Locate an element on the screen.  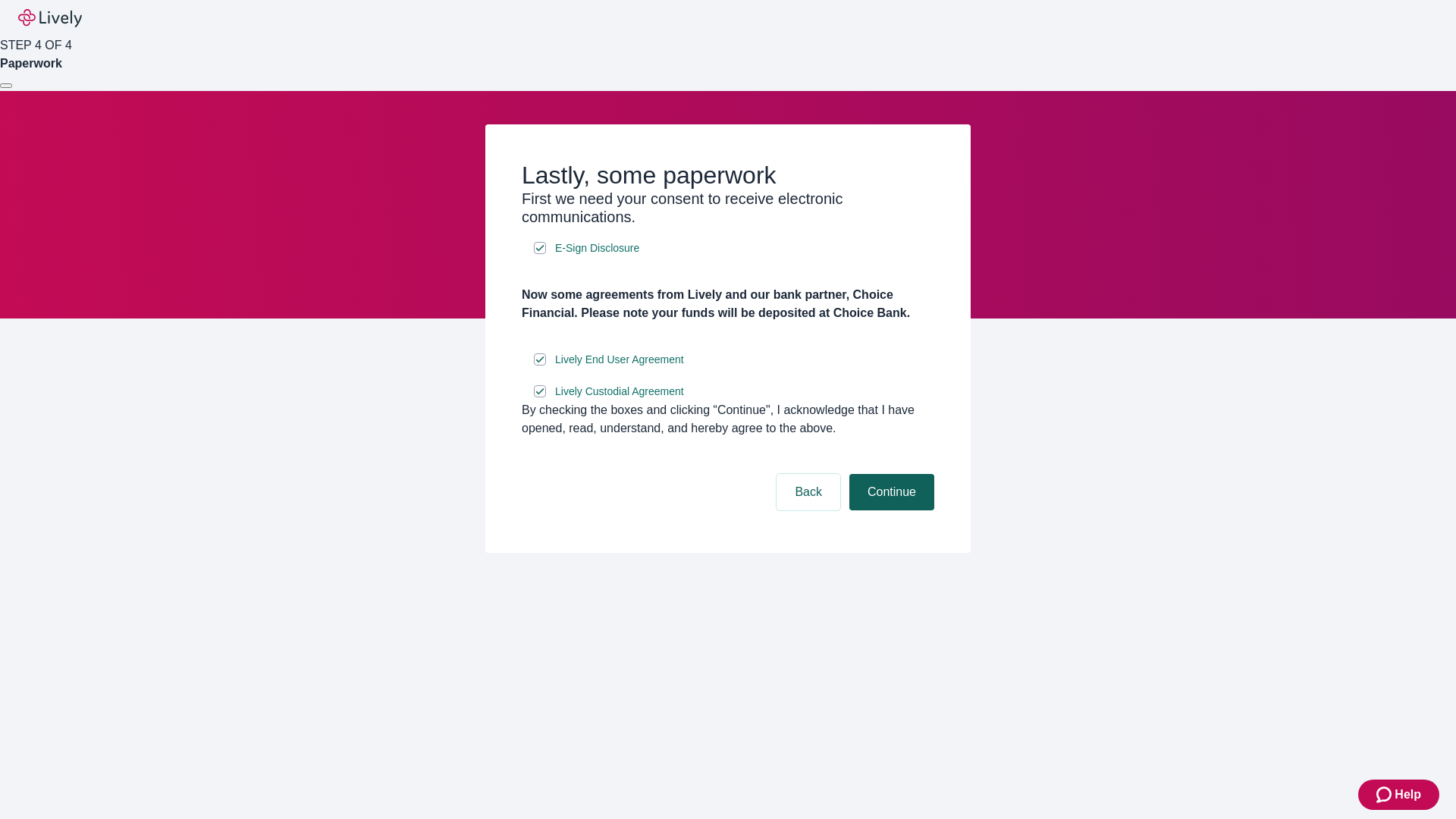
span: Help is located at coordinates (1408, 795).